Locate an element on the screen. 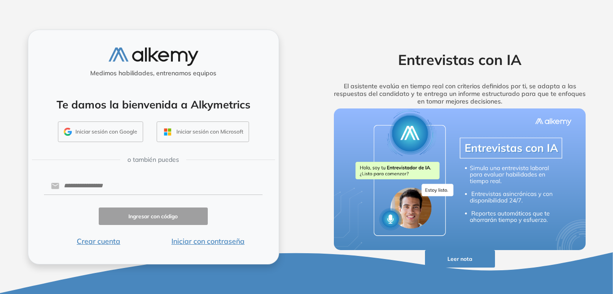  h5: Medimos habilidades, entrenamos equipos is located at coordinates (153, 73).